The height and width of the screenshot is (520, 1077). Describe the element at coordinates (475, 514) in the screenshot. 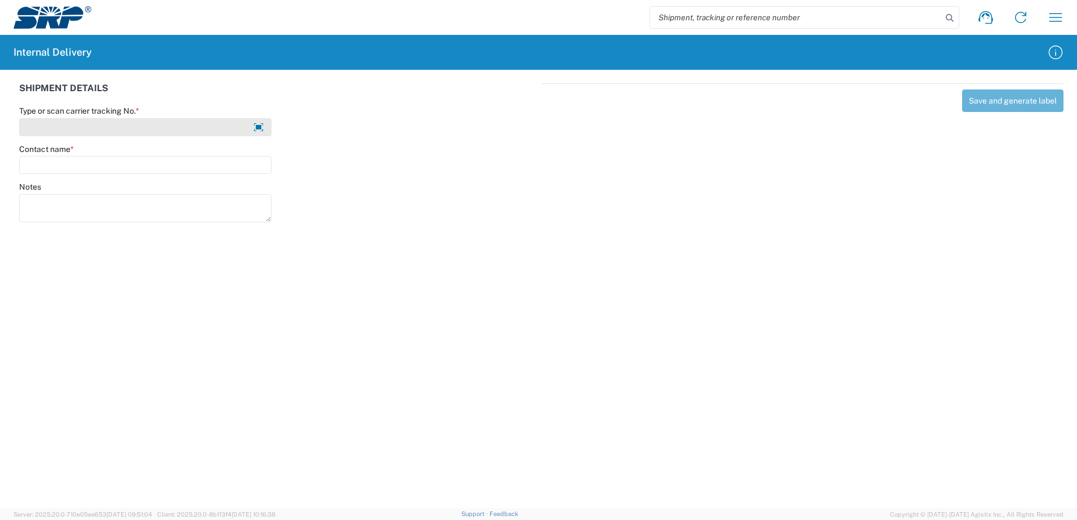

I see `a: Support` at that location.